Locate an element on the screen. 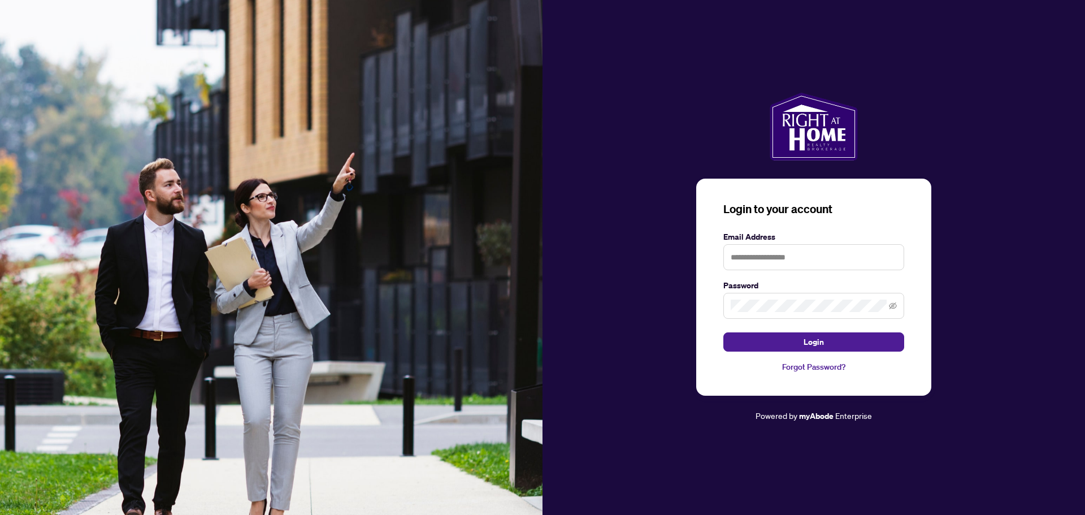 The height and width of the screenshot is (515, 1085). a: Forgot Password? is located at coordinates (814, 367).